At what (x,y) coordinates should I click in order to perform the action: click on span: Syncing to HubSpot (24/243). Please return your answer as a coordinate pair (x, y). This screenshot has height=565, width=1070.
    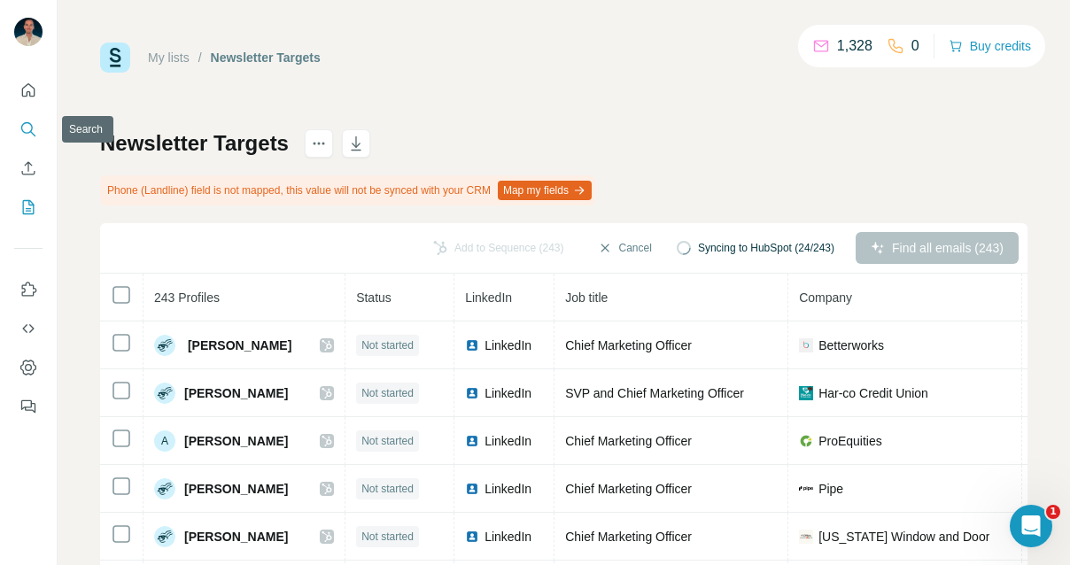
    Looking at the image, I should click on (766, 248).